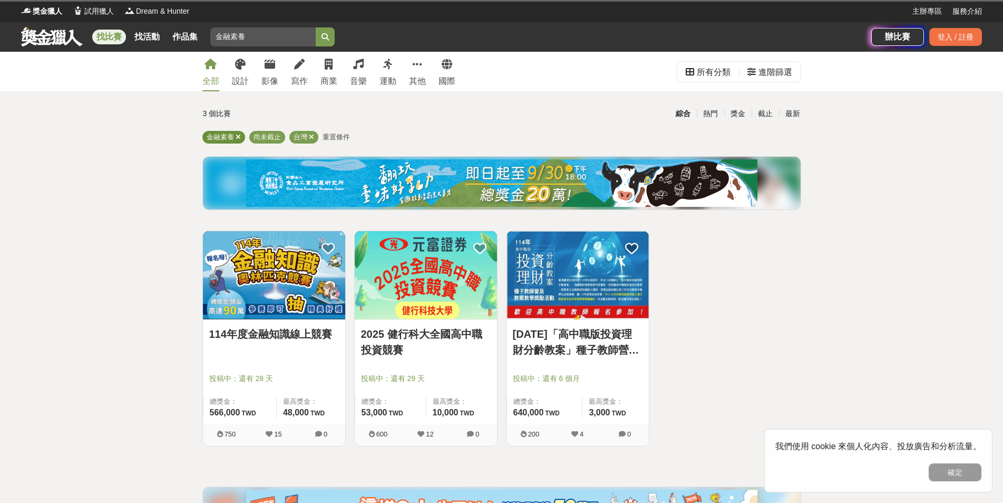  What do you see at coordinates (600, 412) in the screenshot?
I see `span: 3,000` at bounding box center [600, 412].